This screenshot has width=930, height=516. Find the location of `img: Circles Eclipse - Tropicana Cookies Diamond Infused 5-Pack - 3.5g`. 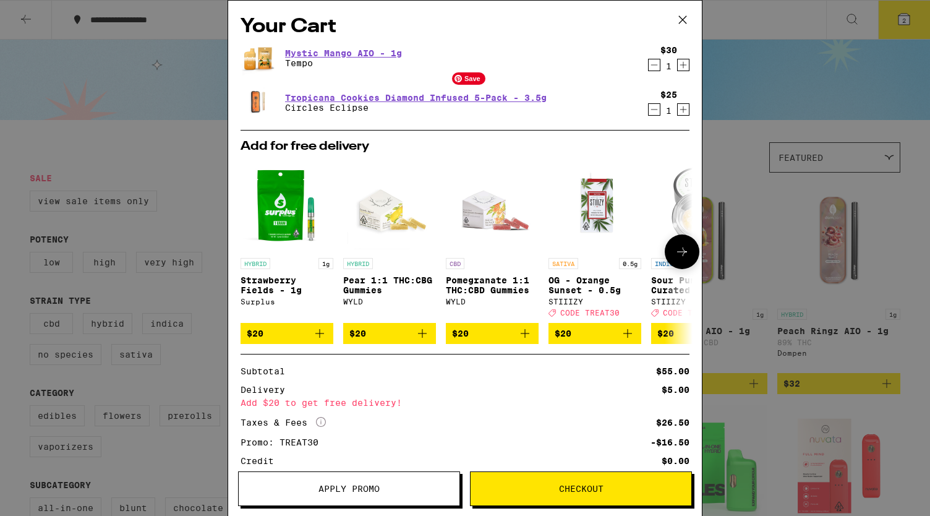

img: Circles Eclipse - Tropicana Cookies Diamond Infused 5-Pack - 3.5g is located at coordinates (258, 103).